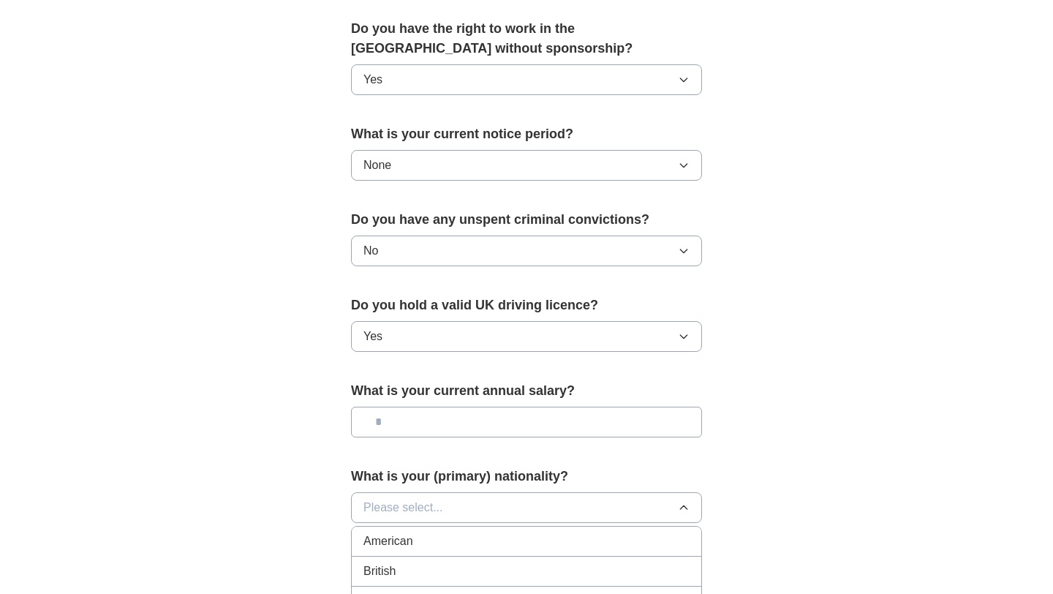 The image size is (1053, 594). What do you see at coordinates (388, 541) in the screenshot?
I see `span: American` at bounding box center [388, 541].